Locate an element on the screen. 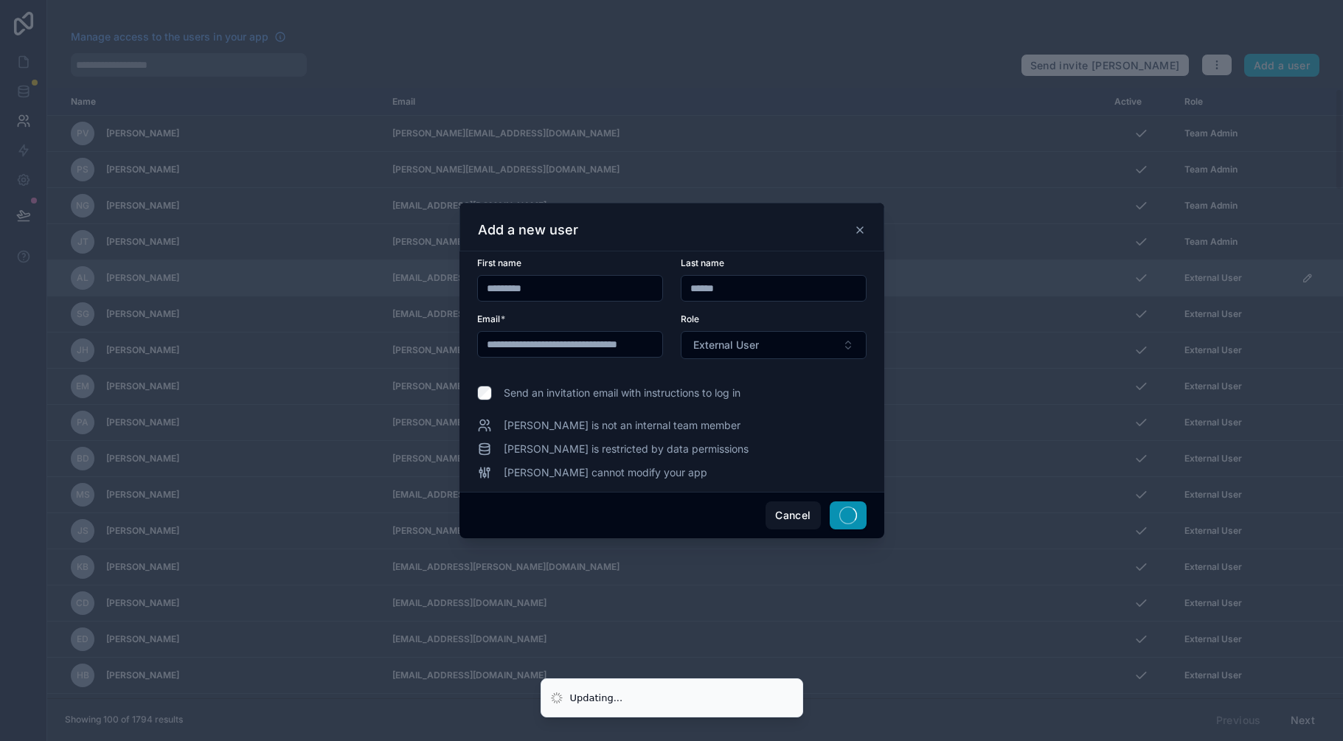  span: Email is located at coordinates (488, 319).